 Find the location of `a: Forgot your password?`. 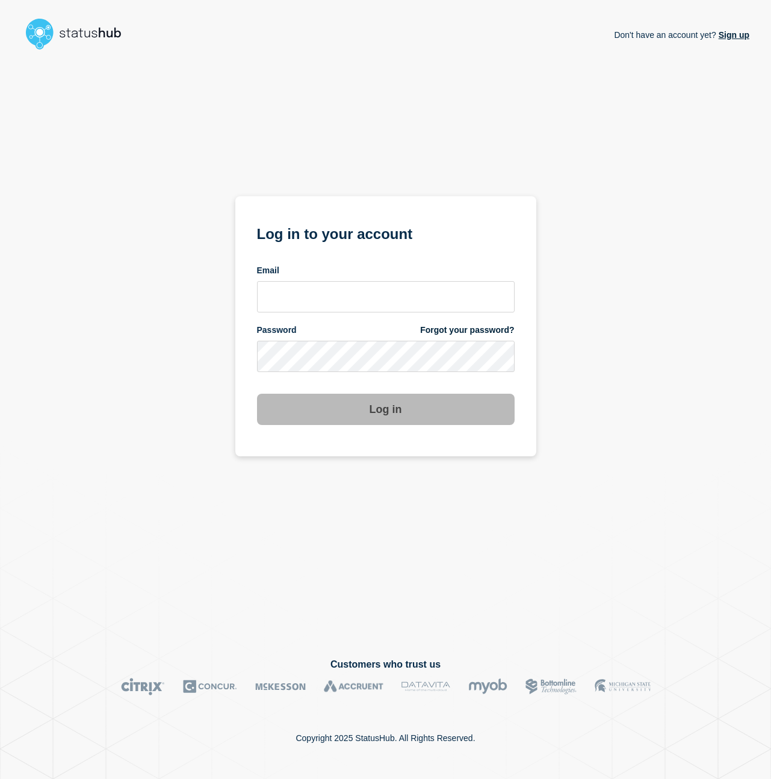

a: Forgot your password? is located at coordinates (467, 330).